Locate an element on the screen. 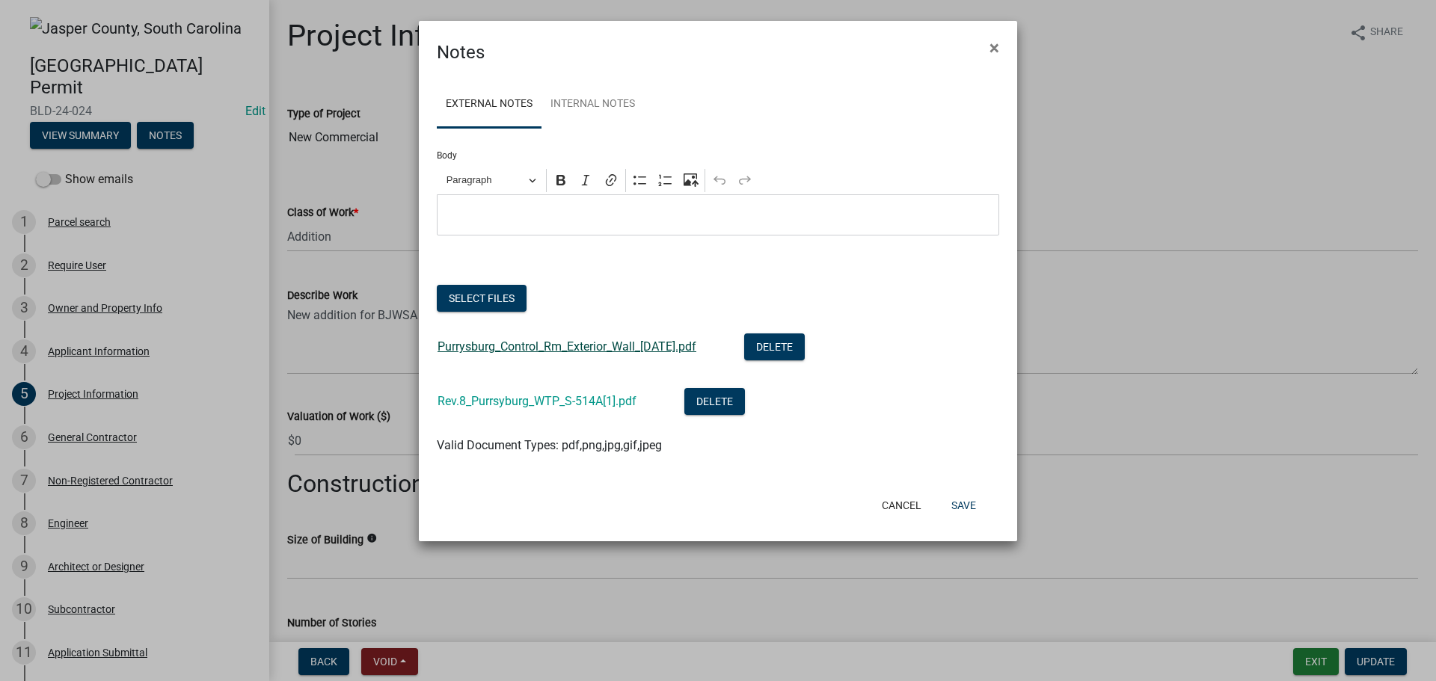 The height and width of the screenshot is (681, 1436). button: Select files is located at coordinates (482, 298).